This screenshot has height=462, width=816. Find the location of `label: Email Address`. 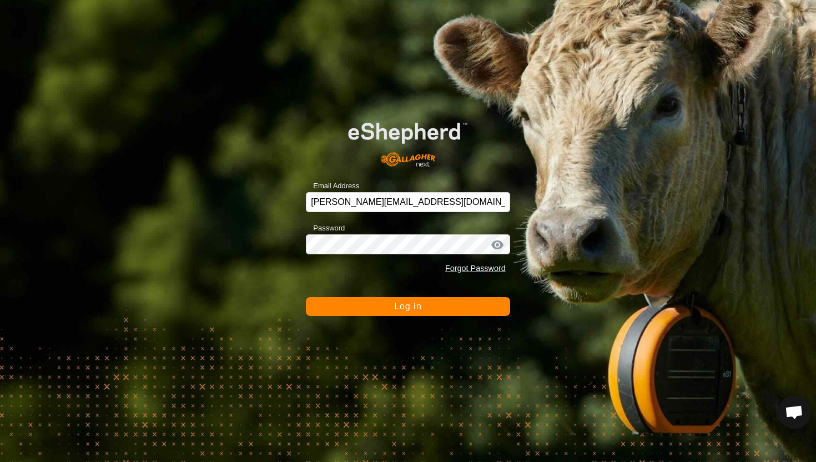

label: Email Address is located at coordinates (333, 186).